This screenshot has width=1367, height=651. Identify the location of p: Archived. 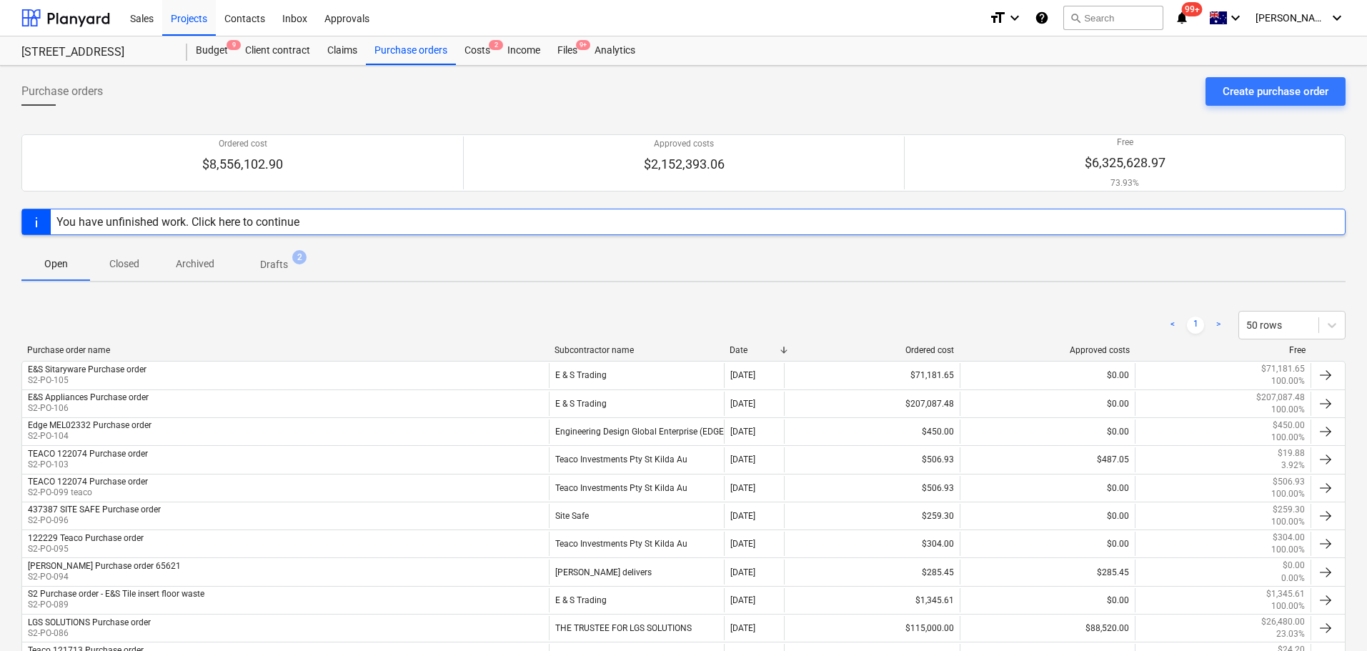
(195, 264).